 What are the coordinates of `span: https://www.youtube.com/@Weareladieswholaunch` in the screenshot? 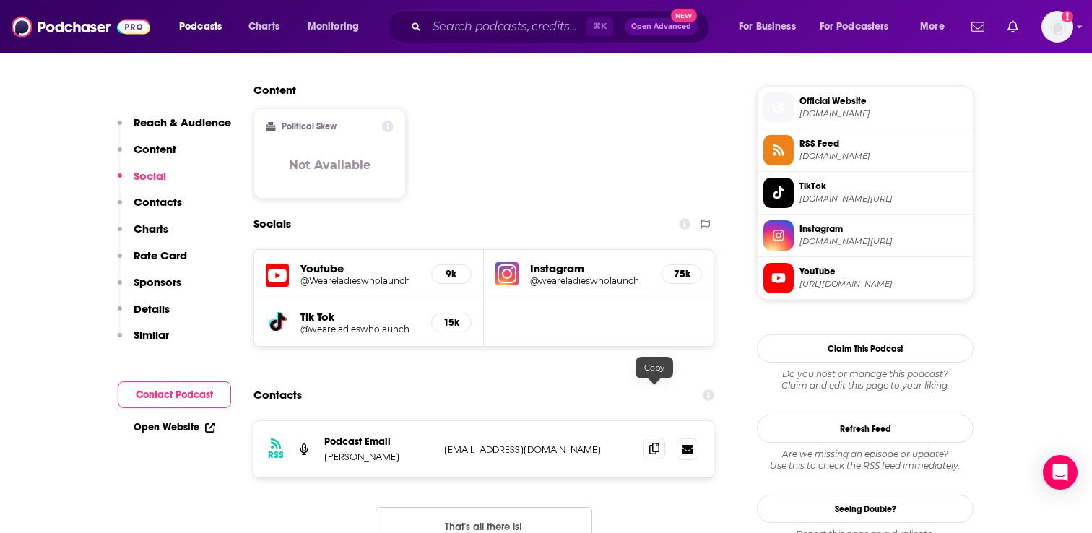 It's located at (883, 284).